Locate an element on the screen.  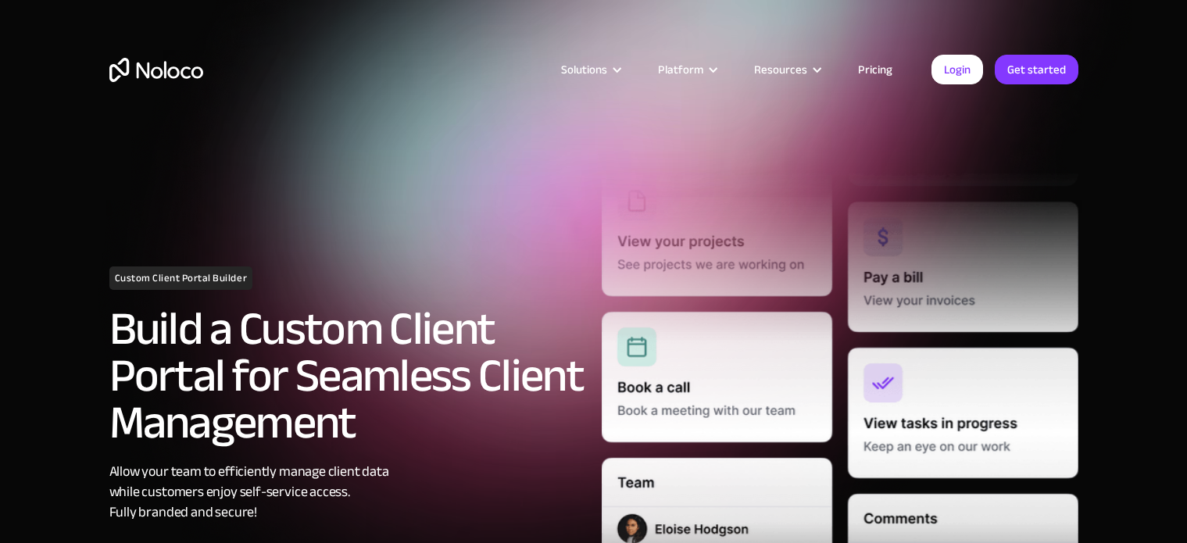
a: Pricing is located at coordinates (875, 70).